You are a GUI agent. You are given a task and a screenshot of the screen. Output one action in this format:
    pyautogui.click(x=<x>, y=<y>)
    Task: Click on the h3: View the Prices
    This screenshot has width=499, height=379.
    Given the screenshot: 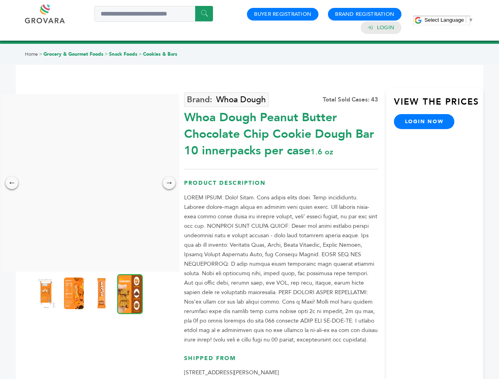 What is the action you would take?
    pyautogui.click(x=438, y=105)
    